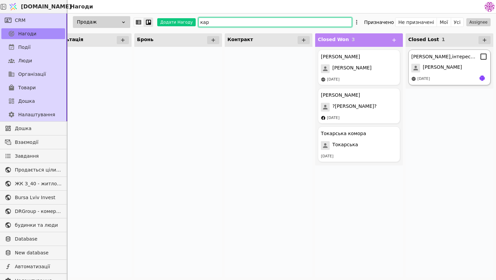  I want to click on button: Мої, so click(444, 22).